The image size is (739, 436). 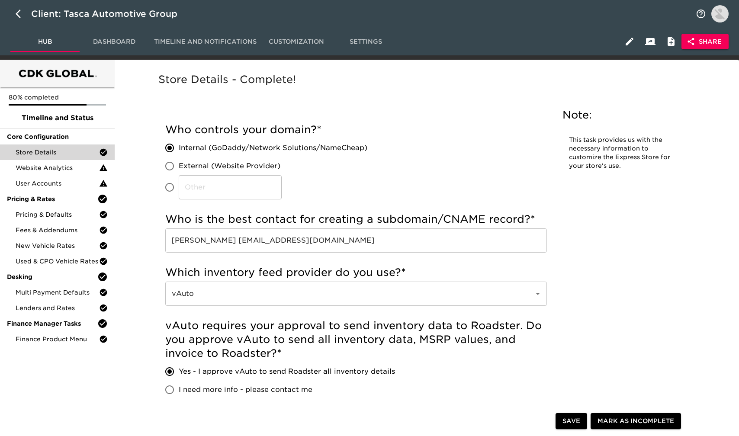 I want to click on button: Client View, so click(x=650, y=42).